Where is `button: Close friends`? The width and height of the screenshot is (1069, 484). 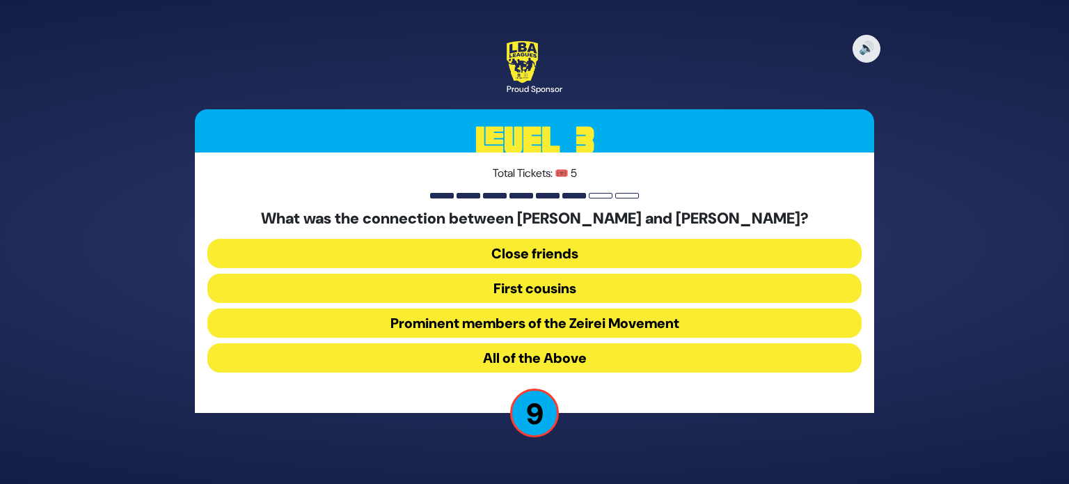 button: Close friends is located at coordinates (534, 253).